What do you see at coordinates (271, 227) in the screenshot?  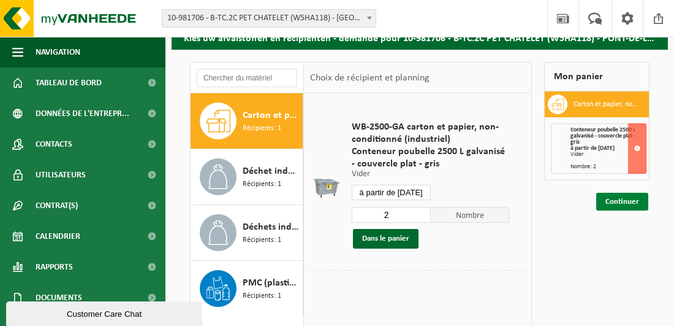 I see `span: Déchets industriels banals` at bounding box center [271, 227].